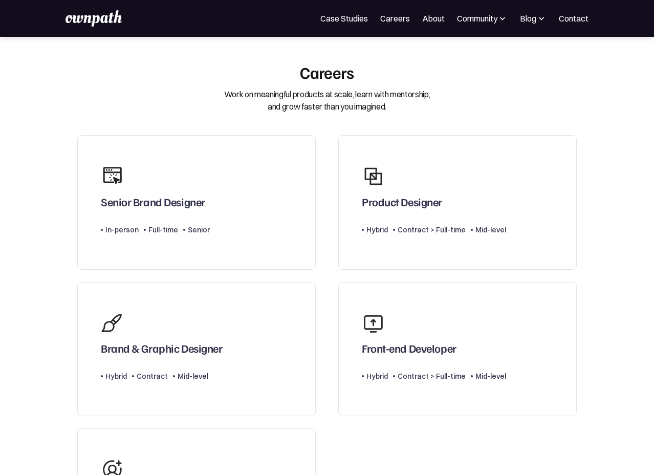 This screenshot has height=475, width=654. I want to click on a: Case Studies, so click(344, 18).